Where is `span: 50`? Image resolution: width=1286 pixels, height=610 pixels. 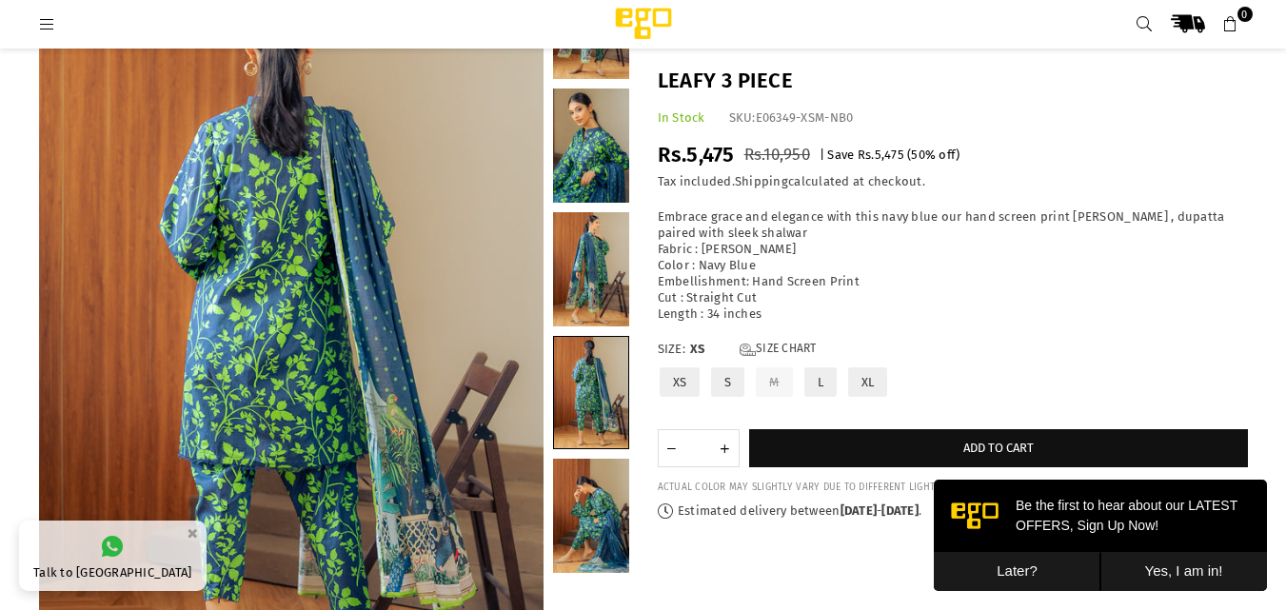
span: 50 is located at coordinates (918, 154).